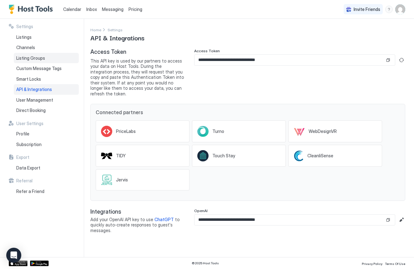  I want to click on div: User profile, so click(401, 9).